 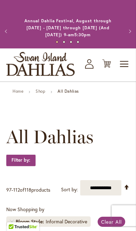 I want to click on a: Clear All, so click(x=111, y=222).